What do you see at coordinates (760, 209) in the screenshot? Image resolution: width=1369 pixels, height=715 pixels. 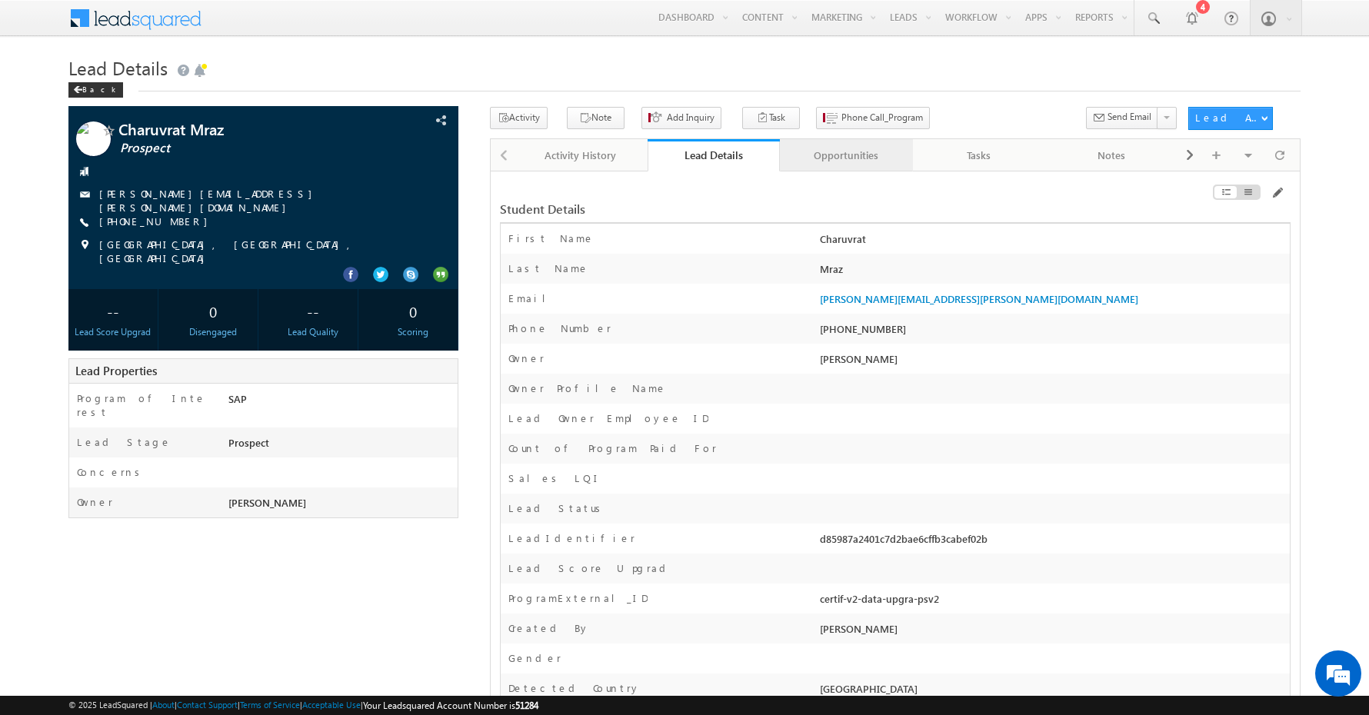 I see `div: Student Details` at bounding box center [760, 209].